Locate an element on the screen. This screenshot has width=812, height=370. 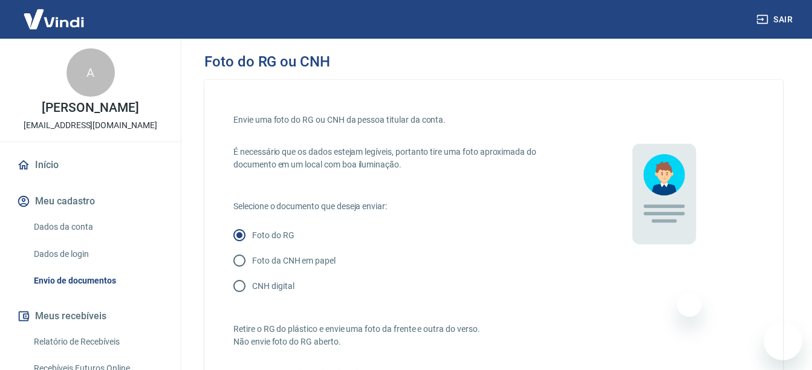
button: Sair is located at coordinates (776, 19).